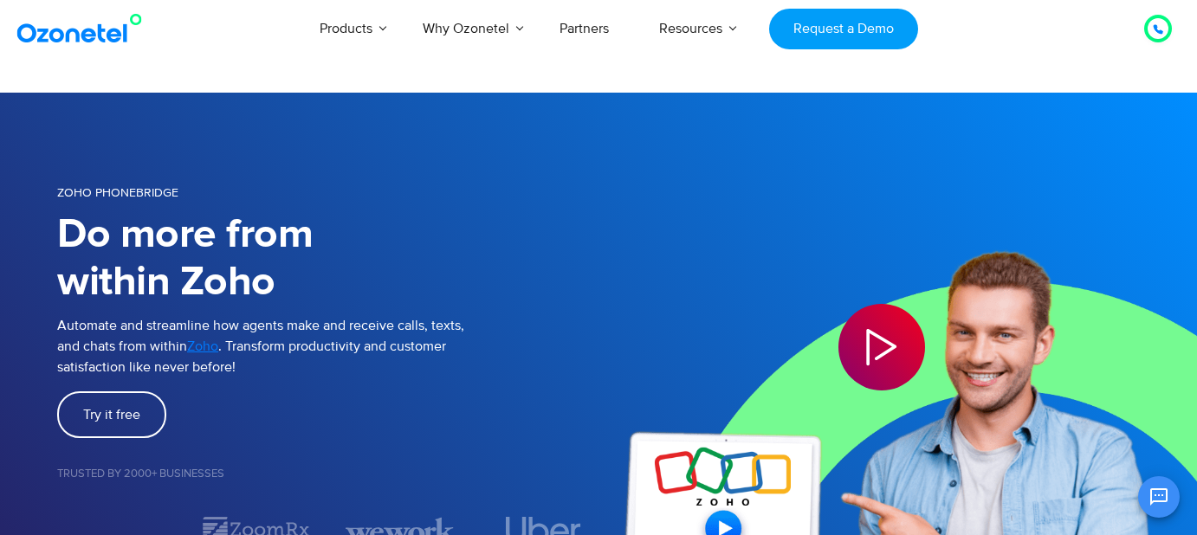 The width and height of the screenshot is (1197, 535). I want to click on a: Zoho, so click(203, 346).